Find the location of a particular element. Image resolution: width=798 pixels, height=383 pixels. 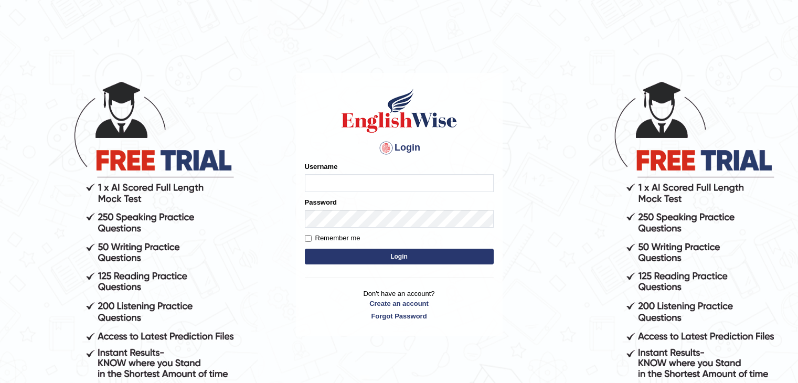

h4: Login is located at coordinates (399, 148).